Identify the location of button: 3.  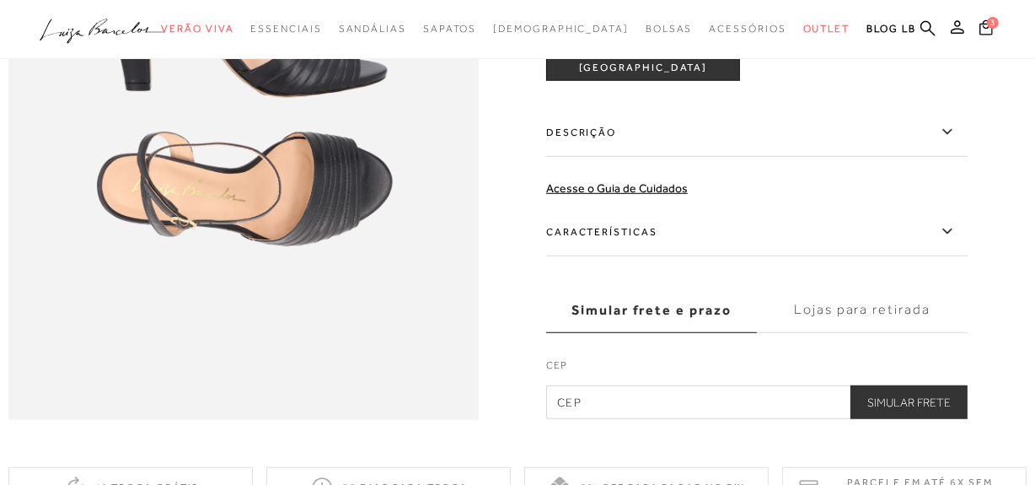
(986, 29).